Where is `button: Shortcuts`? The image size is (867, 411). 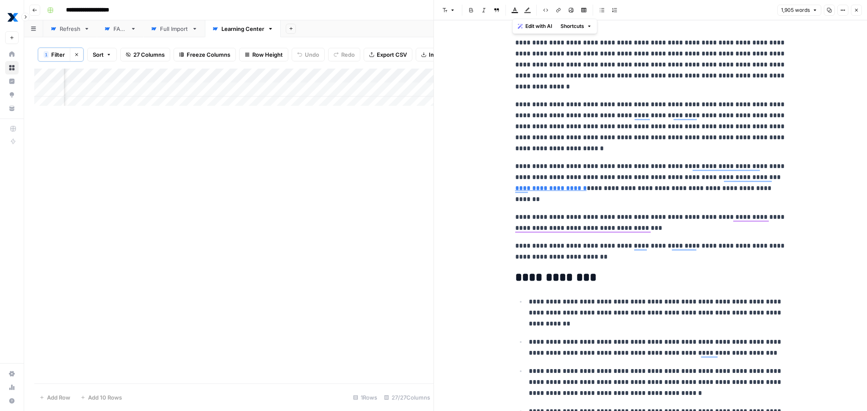 button: Shortcuts is located at coordinates (576, 26).